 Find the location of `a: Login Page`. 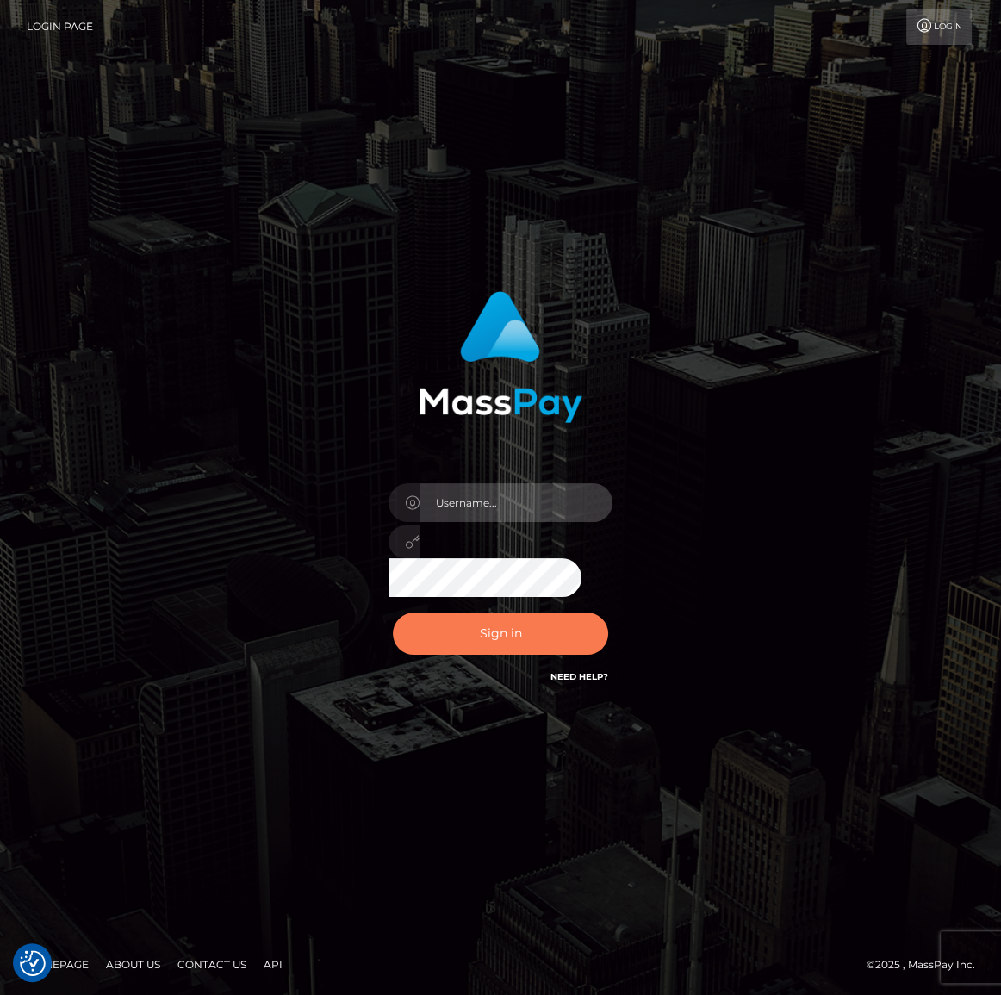

a: Login Page is located at coordinates (59, 27).